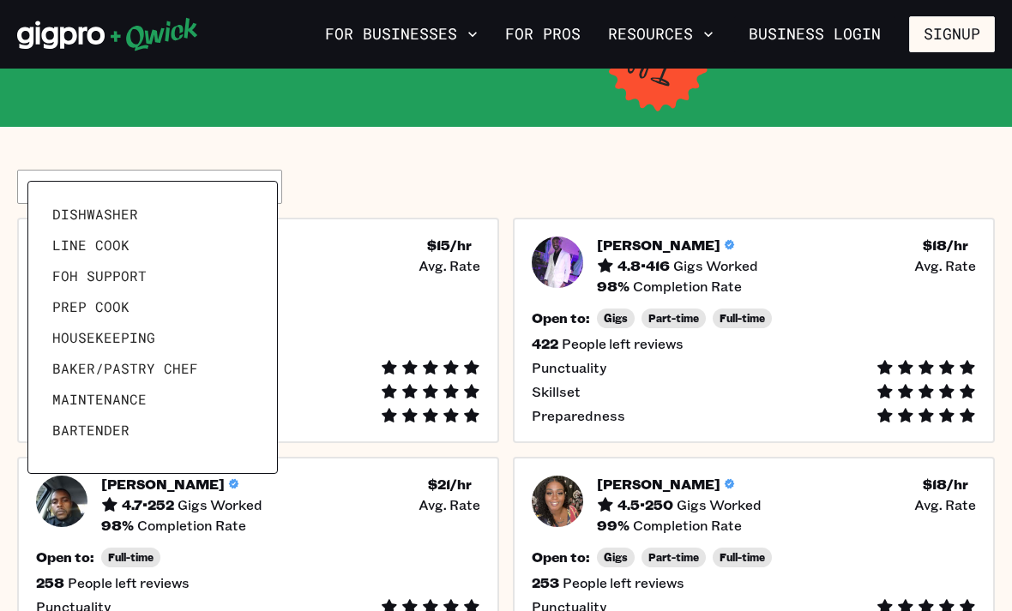  Describe the element at coordinates (91, 245) in the screenshot. I see `span: Line Cook` at that location.